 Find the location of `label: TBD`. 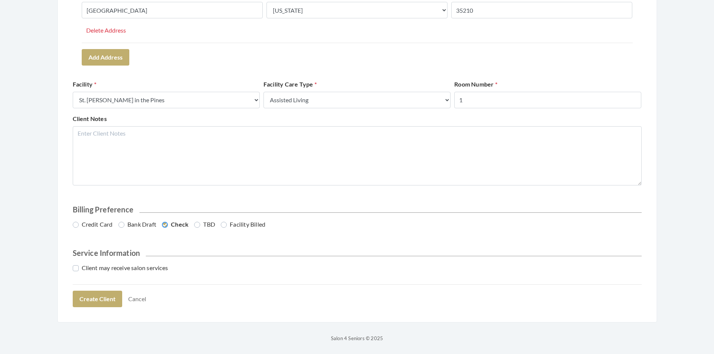

label: TBD is located at coordinates (205, 224).